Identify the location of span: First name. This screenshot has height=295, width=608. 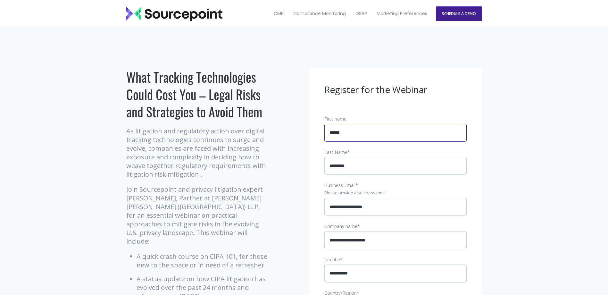
(335, 119).